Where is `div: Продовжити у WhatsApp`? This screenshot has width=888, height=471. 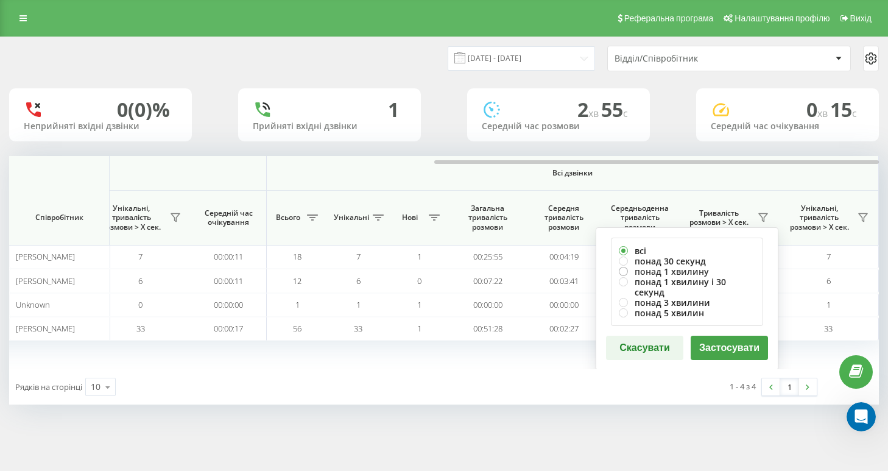
div: Продовжити у WhatsApp is located at coordinates (101, 319).